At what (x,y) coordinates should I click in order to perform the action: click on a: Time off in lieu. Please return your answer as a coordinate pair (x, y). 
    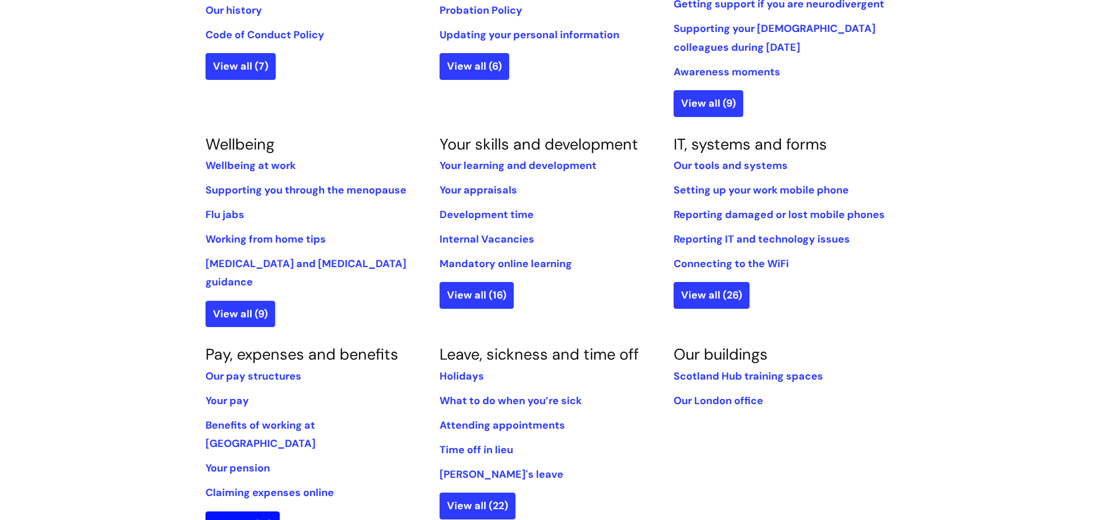
    Looking at the image, I should click on (476, 450).